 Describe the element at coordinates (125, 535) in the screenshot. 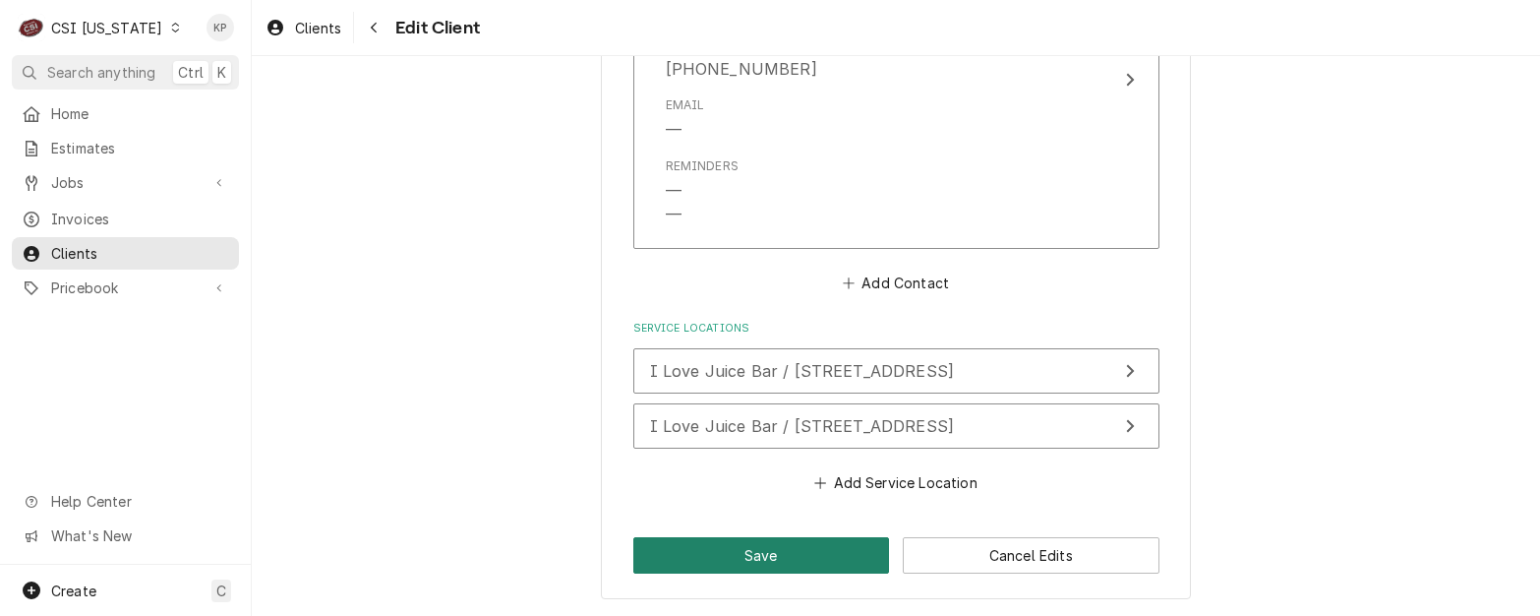

I see `a: Go to What's New` at that location.